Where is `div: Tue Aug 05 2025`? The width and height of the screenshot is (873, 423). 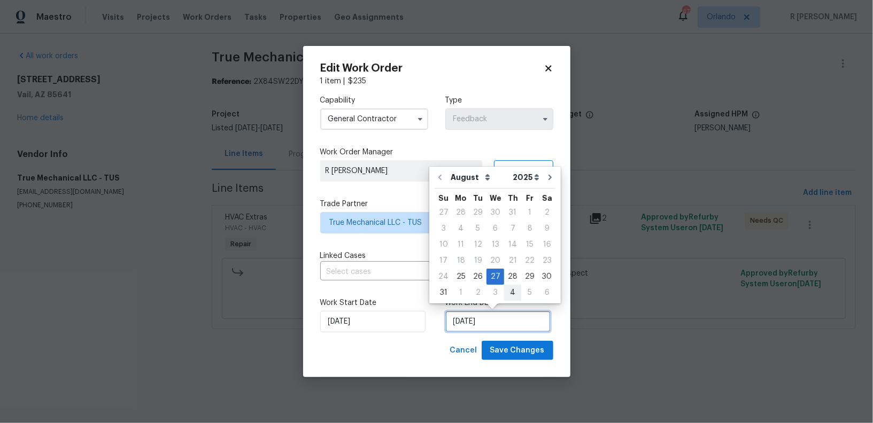
div: Tue Aug 05 2025 is located at coordinates (478, 229).